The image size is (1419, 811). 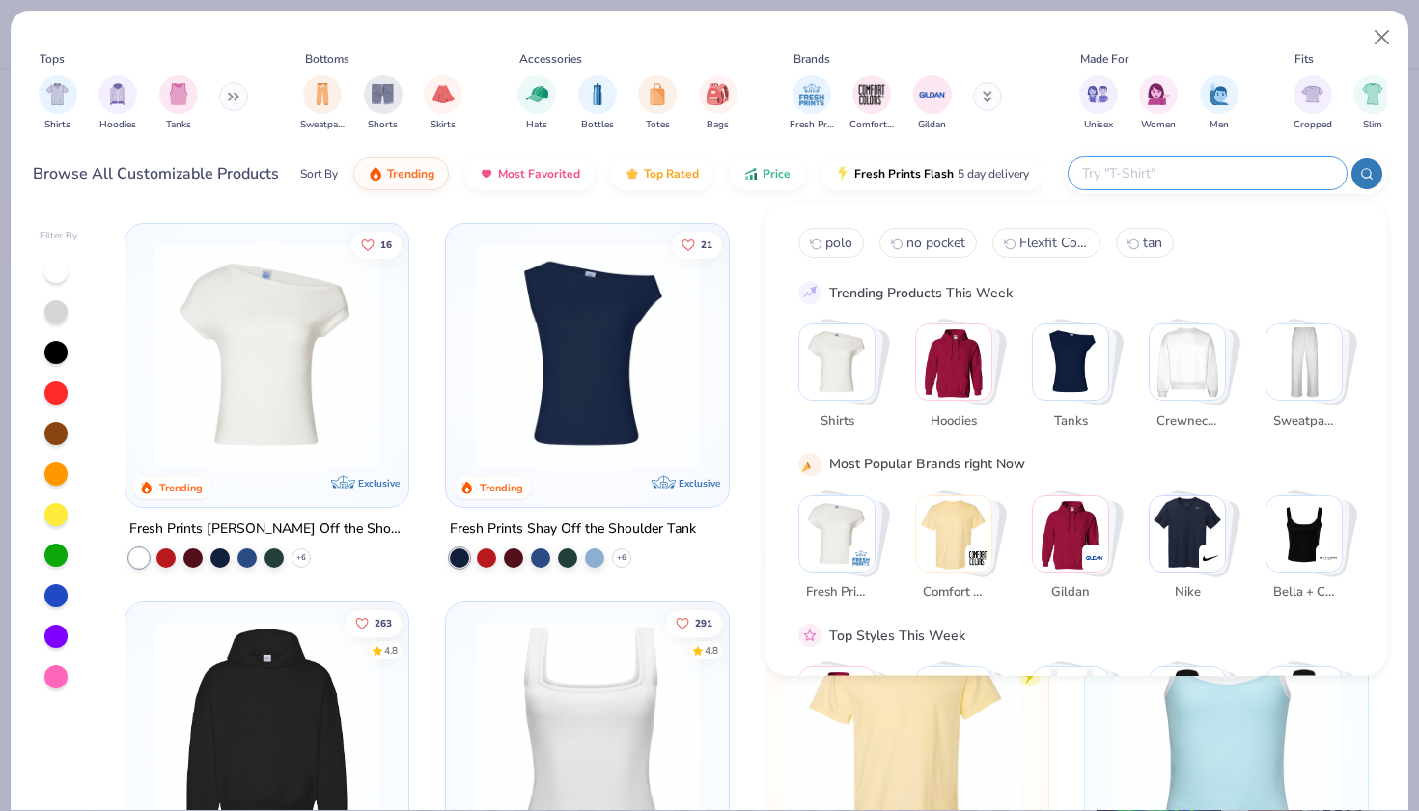 I want to click on span: tan, so click(x=1152, y=242).